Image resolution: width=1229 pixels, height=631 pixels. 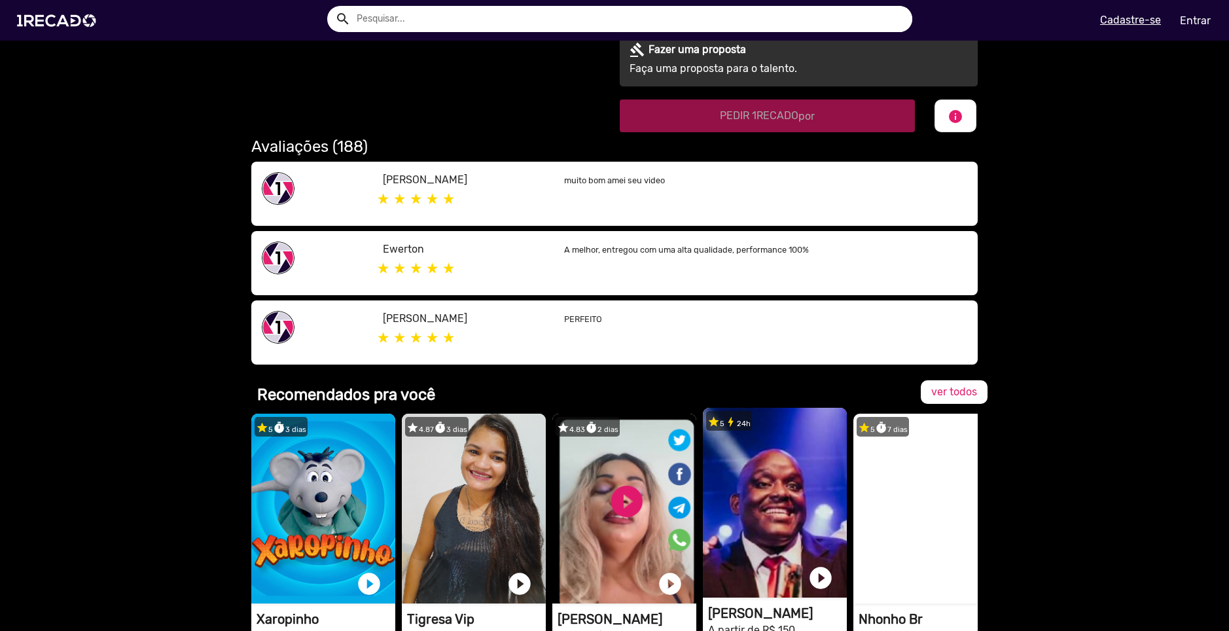 What do you see at coordinates (477, 619) in the screenshot?
I see `h1: Tigresa Vip` at bounding box center [477, 619].